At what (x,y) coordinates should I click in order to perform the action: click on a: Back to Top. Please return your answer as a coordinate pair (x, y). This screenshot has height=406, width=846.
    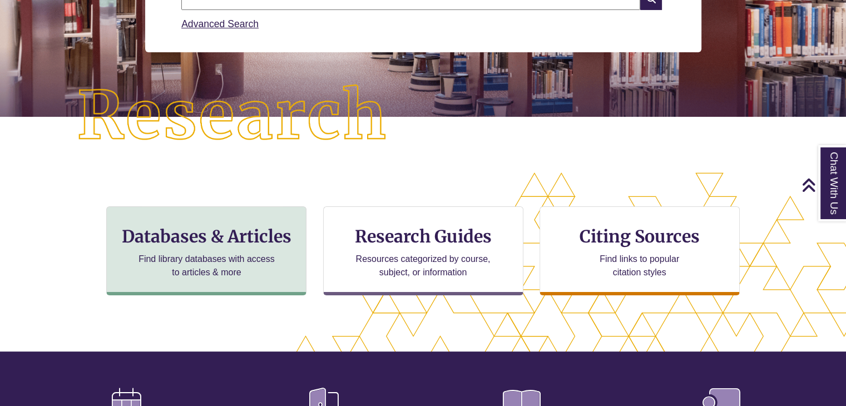
    Looking at the image, I should click on (822, 185).